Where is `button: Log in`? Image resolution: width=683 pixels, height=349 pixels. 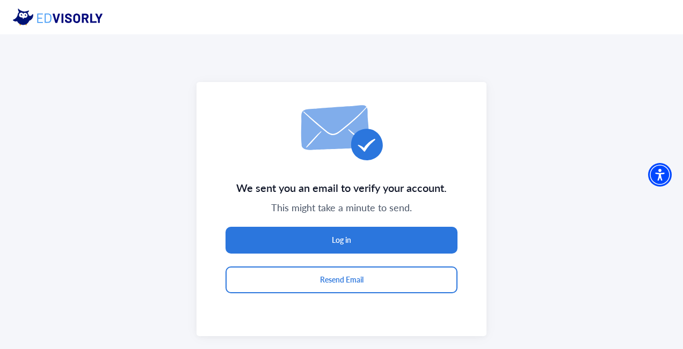 button: Log in is located at coordinates (341, 240).